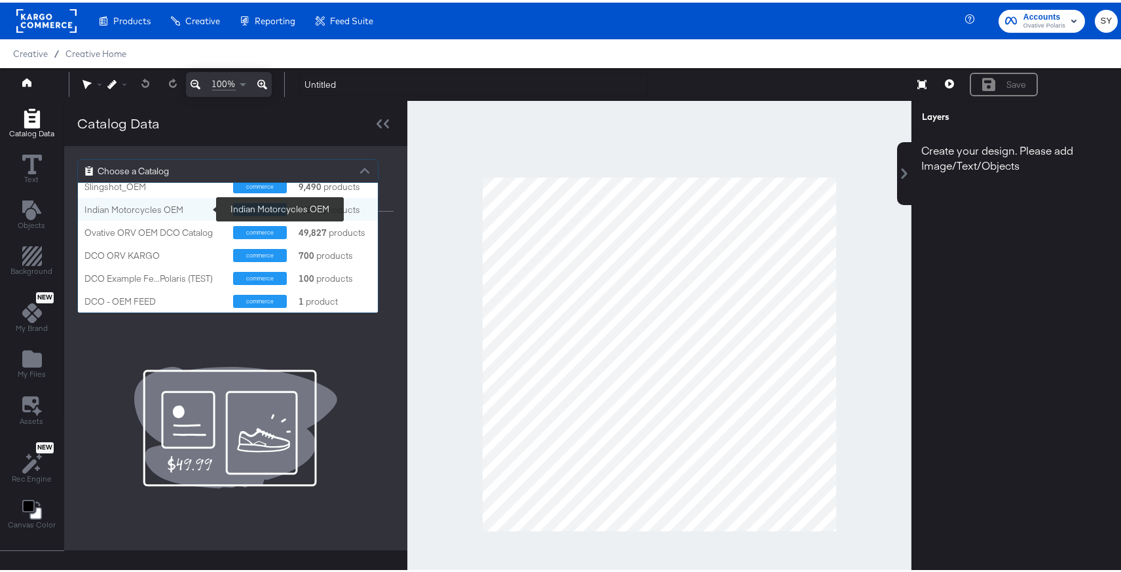 Image resolution: width=1121 pixels, height=572 pixels. Describe the element at coordinates (154, 184) in the screenshot. I see `div: Slingshot_OEM` at that location.